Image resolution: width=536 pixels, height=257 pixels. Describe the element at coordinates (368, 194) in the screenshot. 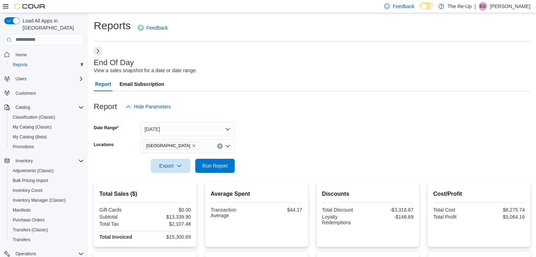

I see `h2: Discounts` at that location.